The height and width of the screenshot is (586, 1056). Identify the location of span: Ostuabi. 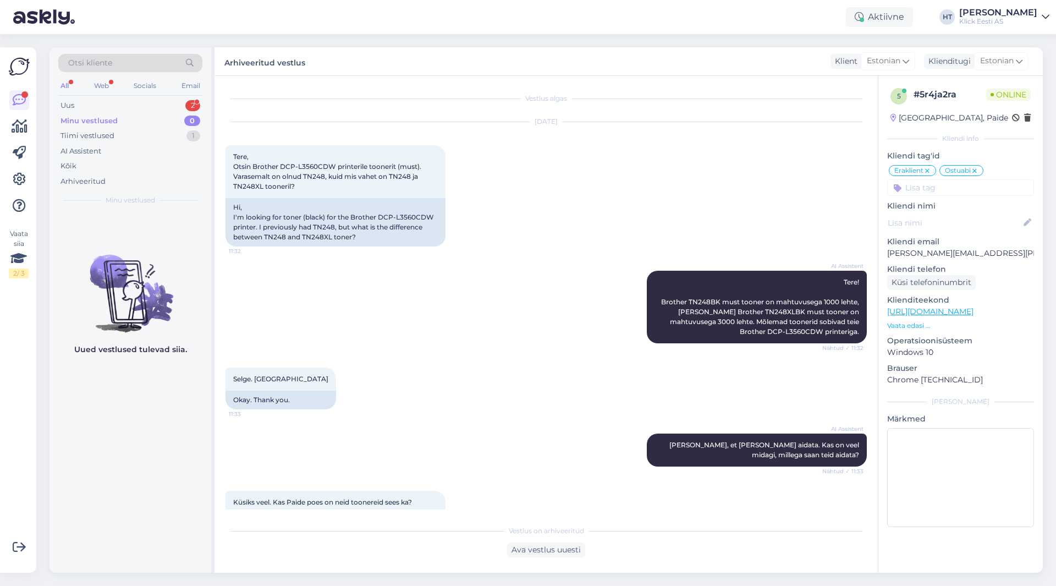
(958, 171).